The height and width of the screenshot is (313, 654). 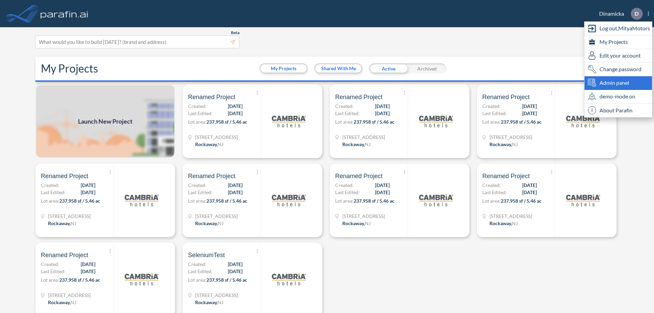 I want to click on div: Edit user, so click(x=619, y=56).